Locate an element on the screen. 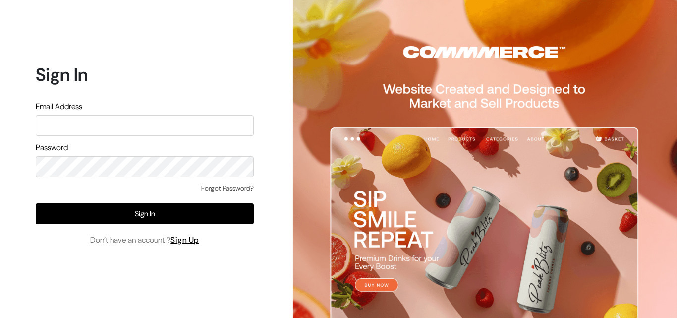  label: Email Address is located at coordinates (59, 107).